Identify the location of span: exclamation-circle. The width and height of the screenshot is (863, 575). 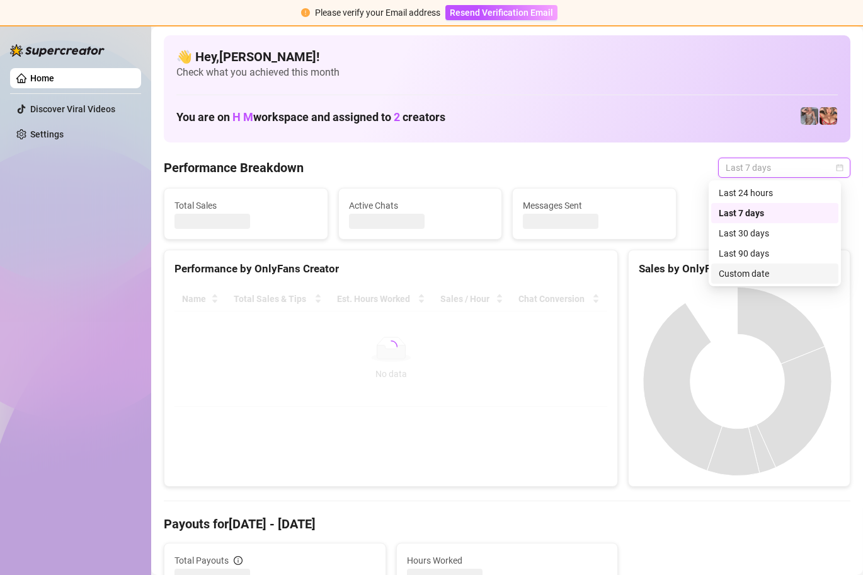
(306, 13).